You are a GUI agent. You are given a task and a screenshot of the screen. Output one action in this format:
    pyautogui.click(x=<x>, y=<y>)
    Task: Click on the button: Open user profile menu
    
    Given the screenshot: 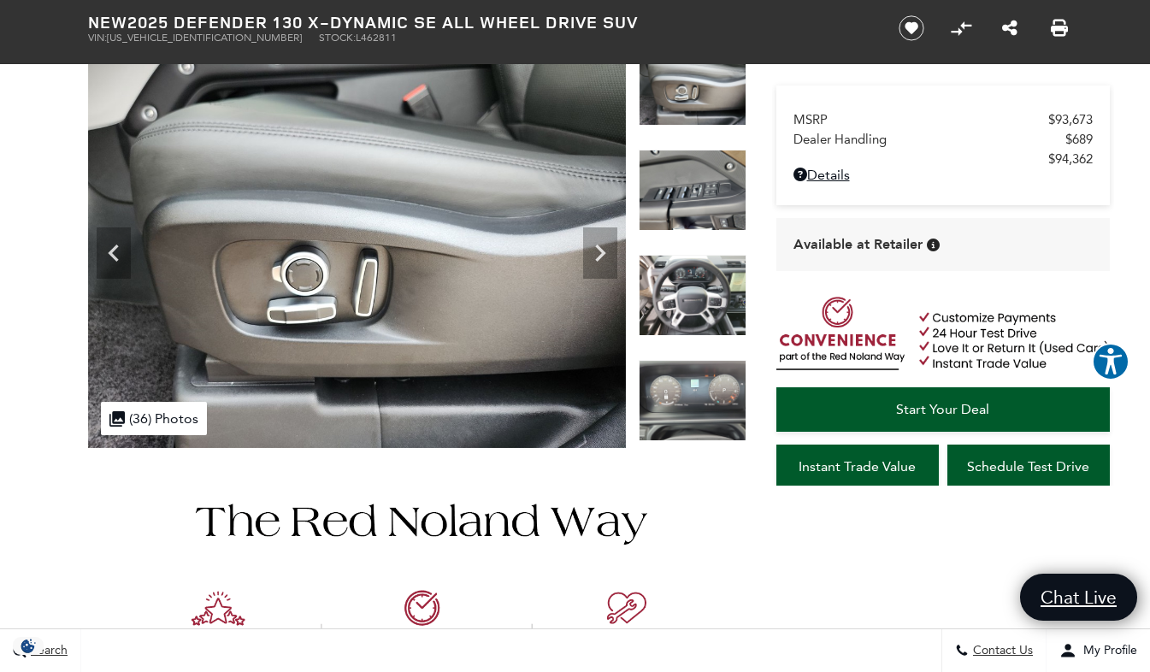 What is the action you would take?
    pyautogui.click(x=1098, y=651)
    